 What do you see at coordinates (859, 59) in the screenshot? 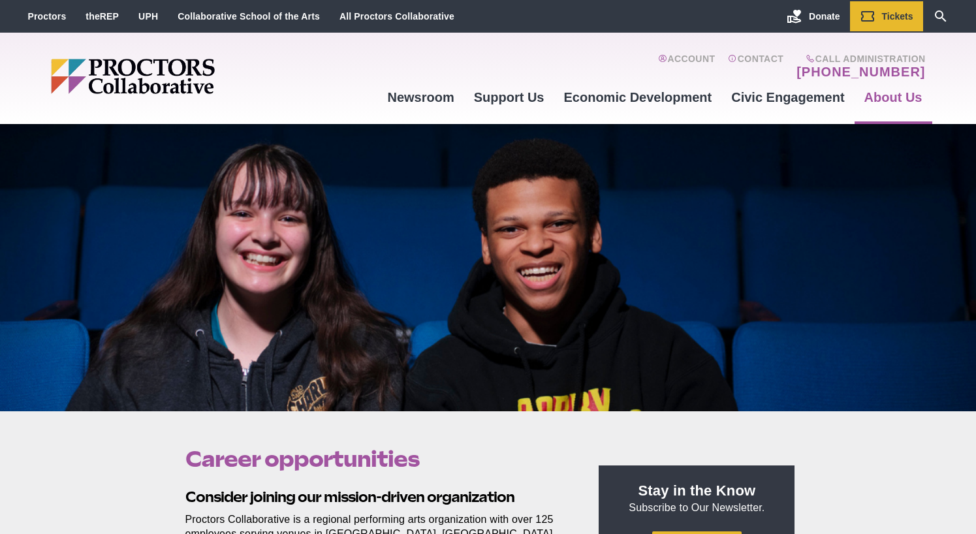
I see `span: Call Administration` at bounding box center [859, 59].